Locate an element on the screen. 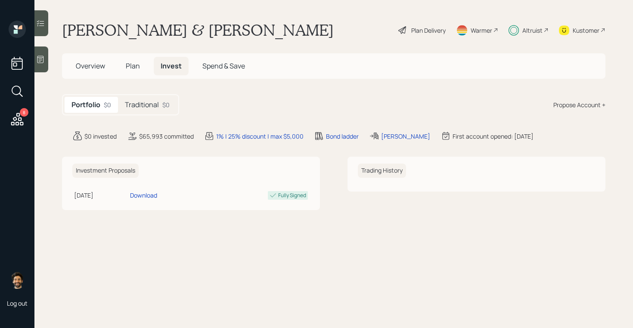 This screenshot has height=328, width=633. h6: Trading History is located at coordinates (382, 170).